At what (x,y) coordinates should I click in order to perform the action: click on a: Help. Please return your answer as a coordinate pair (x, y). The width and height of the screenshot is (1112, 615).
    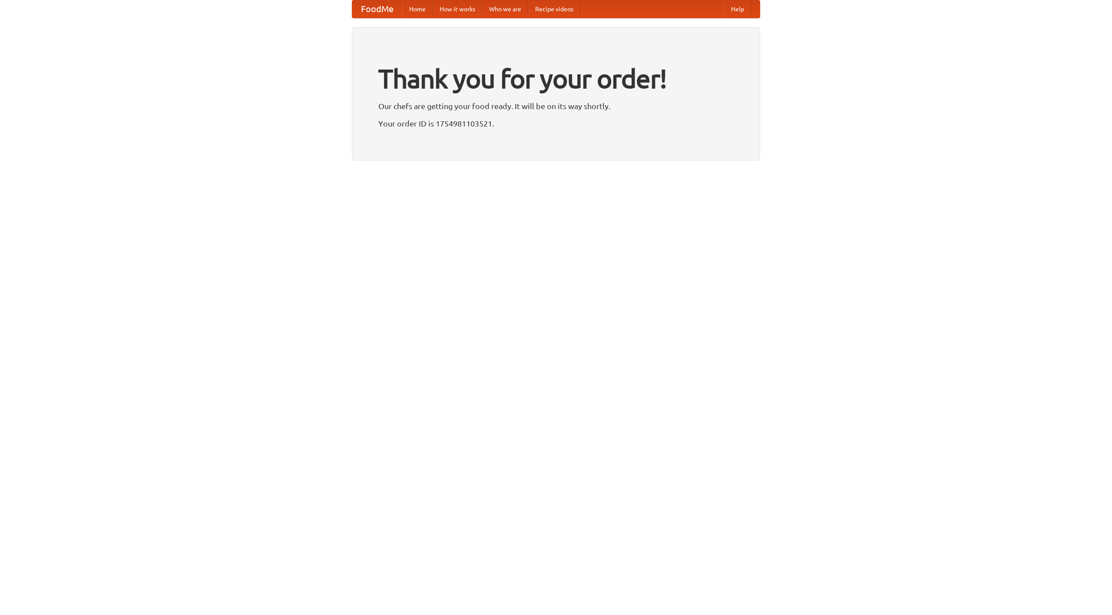
    Looking at the image, I should click on (737, 9).